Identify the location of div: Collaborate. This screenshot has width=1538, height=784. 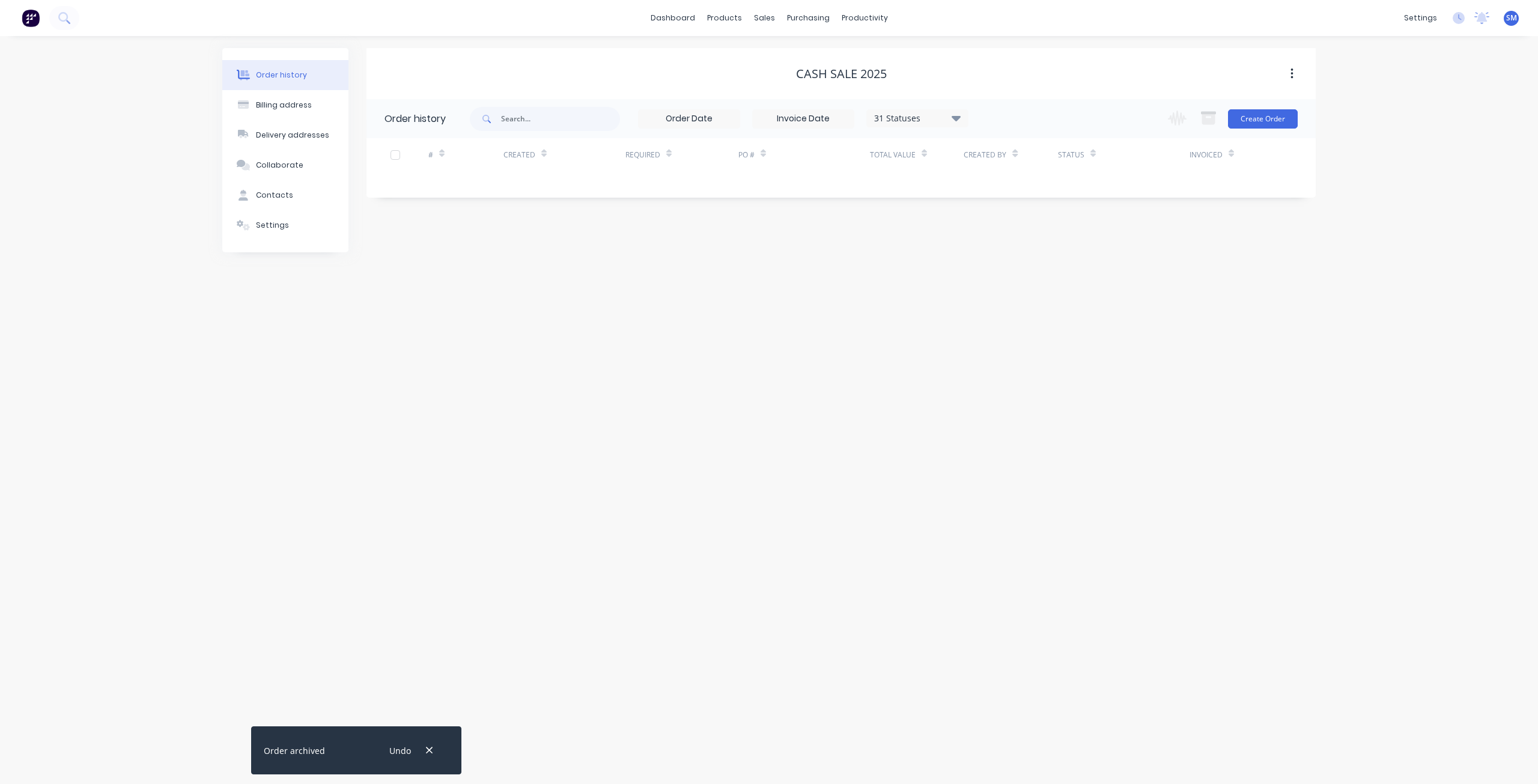
(279, 165).